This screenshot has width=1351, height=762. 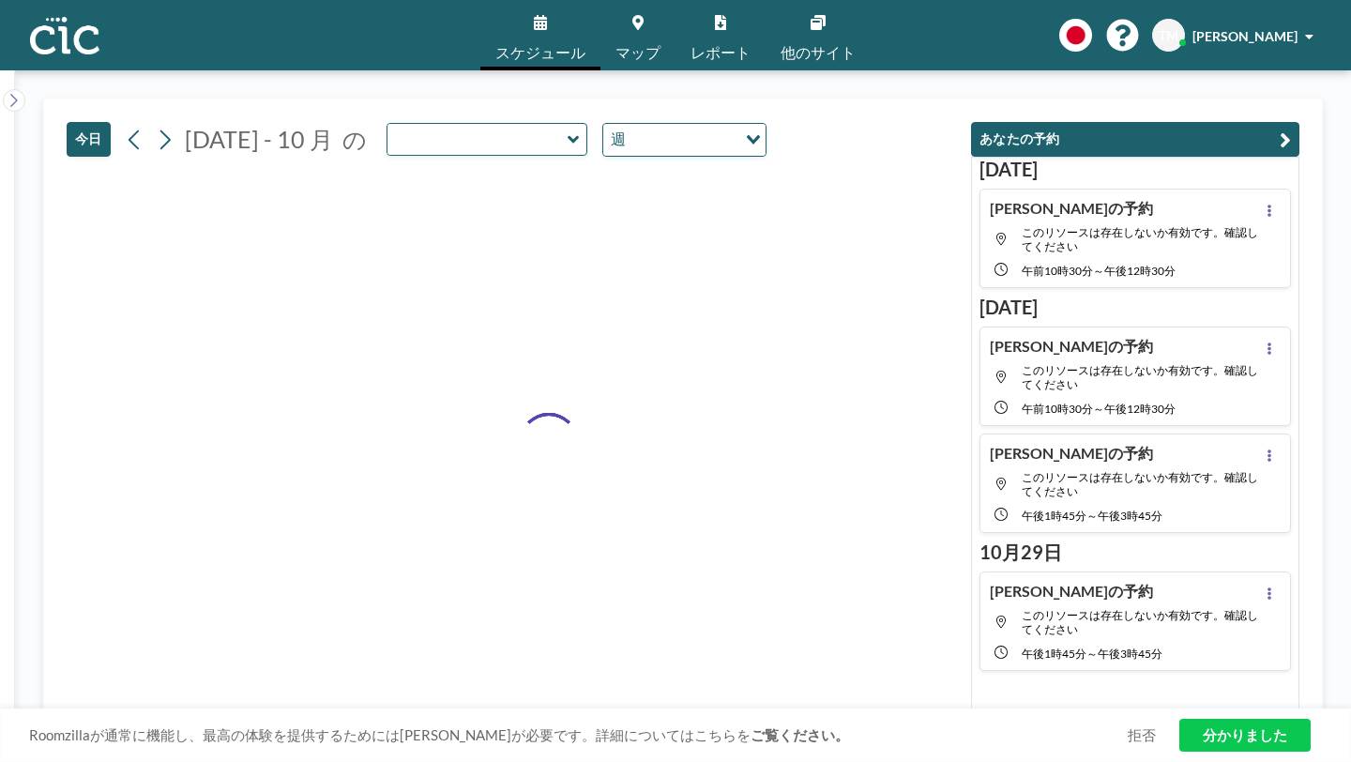 What do you see at coordinates (1020, 138) in the screenshot?
I see `font: あなたの予約` at bounding box center [1020, 138].